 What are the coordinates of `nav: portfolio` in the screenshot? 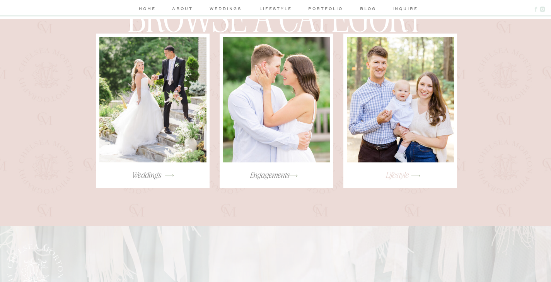 It's located at (325, 9).